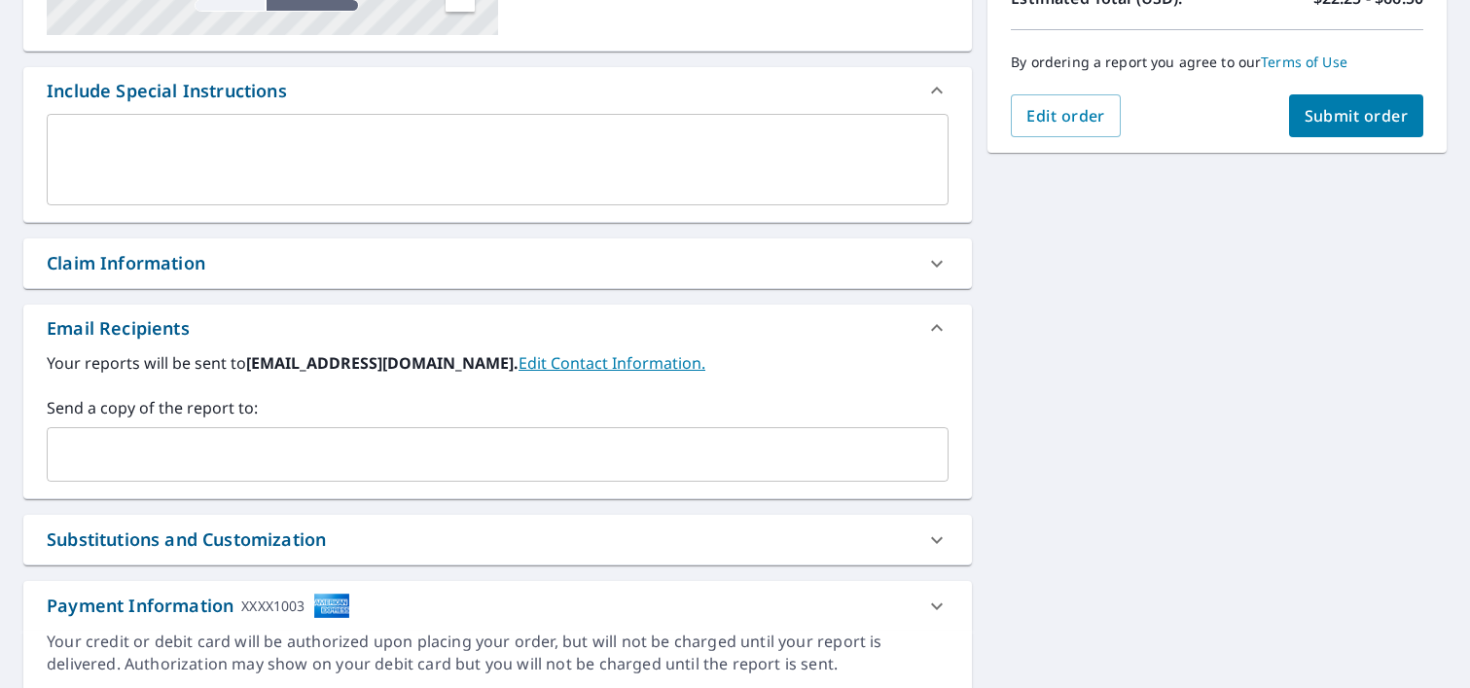 The image size is (1470, 688). I want to click on button: Submit order, so click(1356, 116).